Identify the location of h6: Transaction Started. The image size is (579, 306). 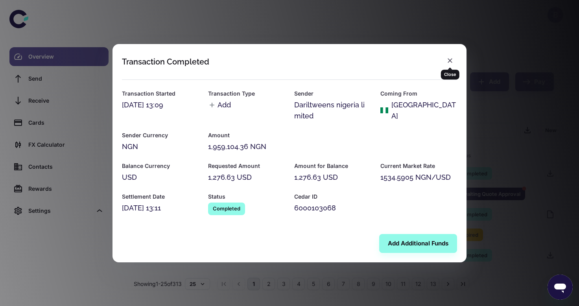
(160, 94).